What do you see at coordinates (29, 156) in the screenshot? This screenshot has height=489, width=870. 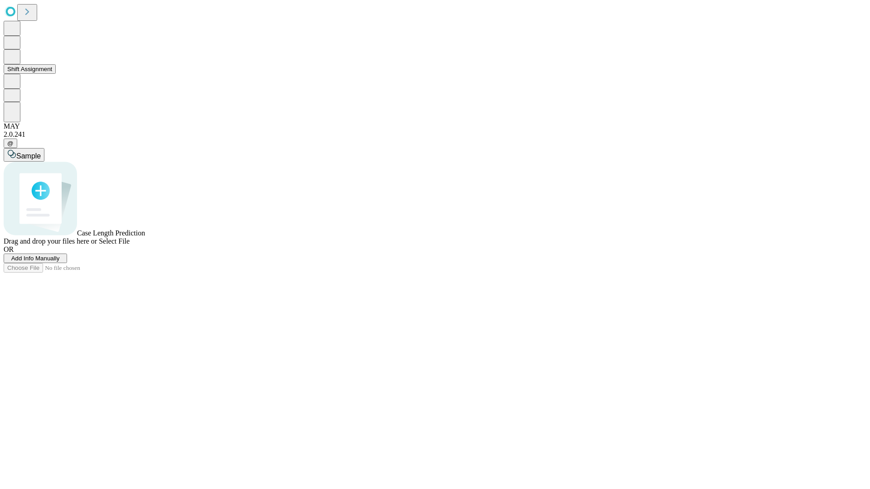 I see `span: Sample` at bounding box center [29, 156].